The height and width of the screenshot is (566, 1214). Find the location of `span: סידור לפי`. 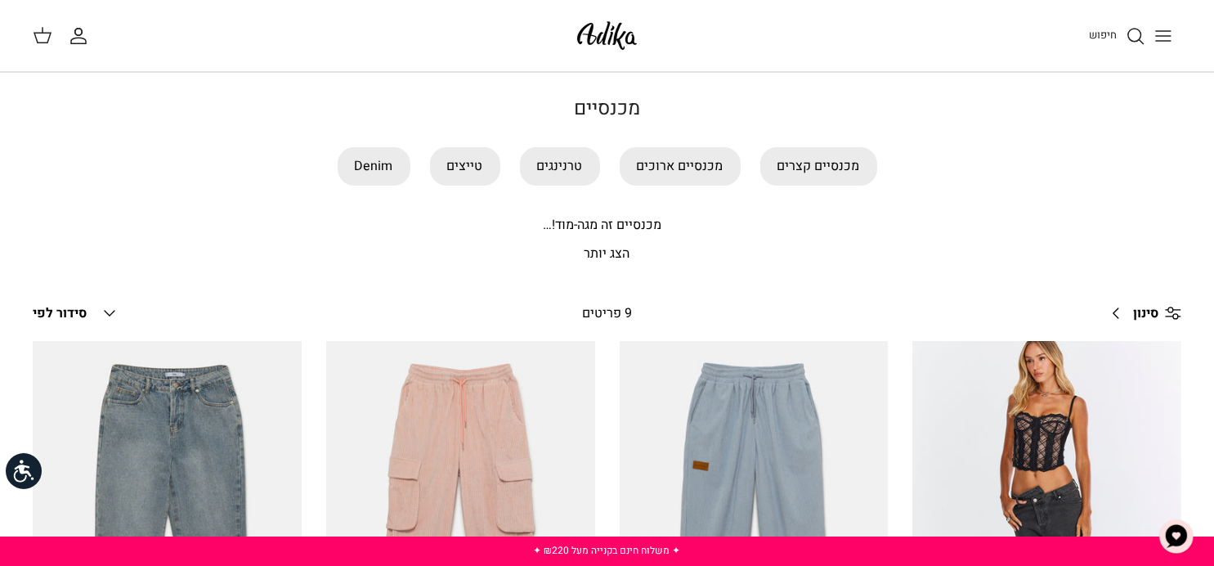

span: סידור לפי is located at coordinates (60, 313).